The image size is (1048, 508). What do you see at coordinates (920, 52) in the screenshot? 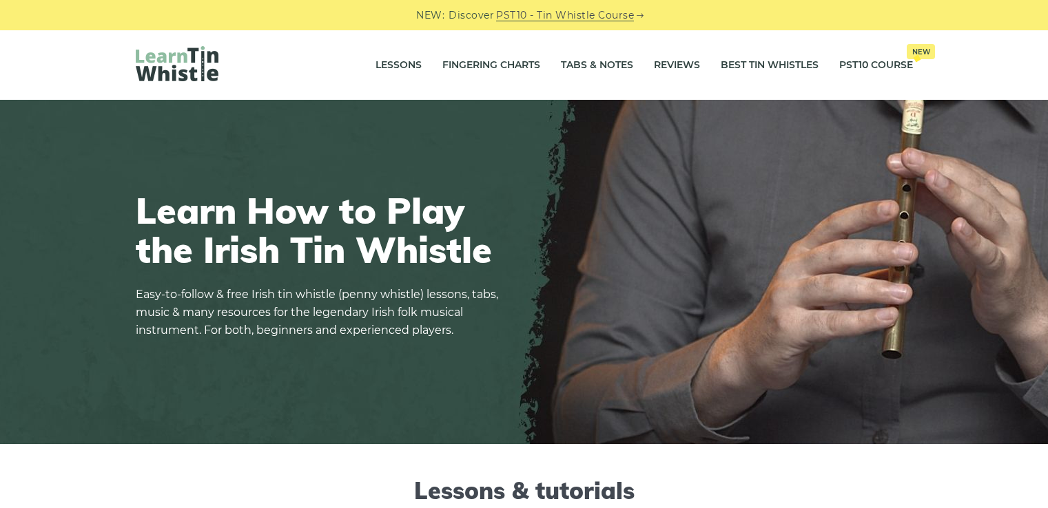
I see `span: New` at bounding box center [920, 52].